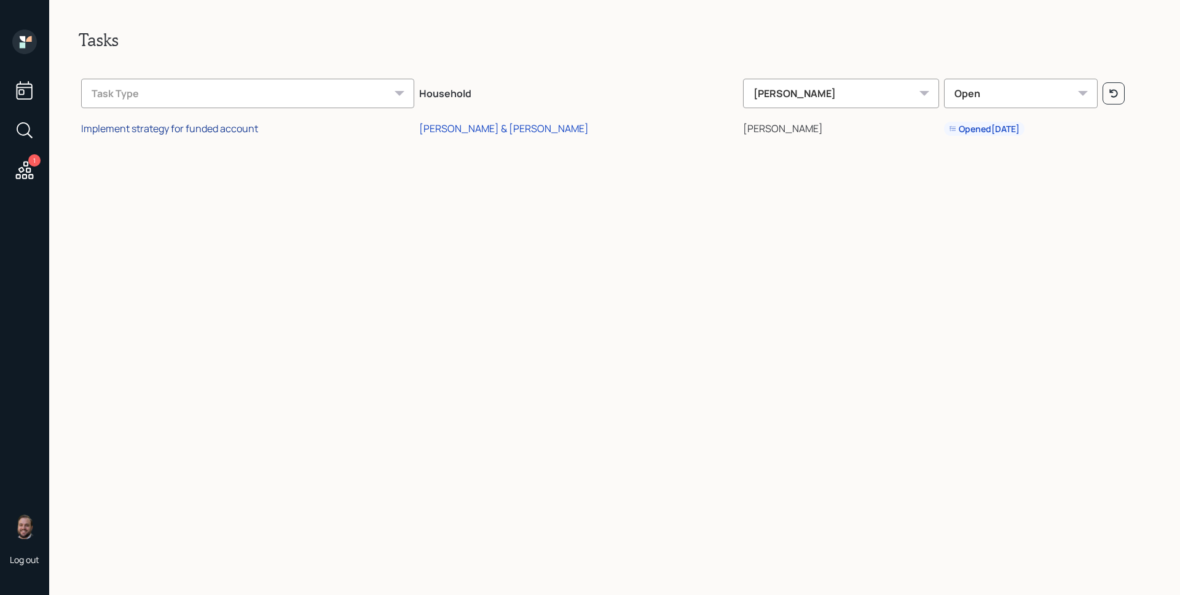  What do you see at coordinates (614, 40) in the screenshot?
I see `h2: Tasks` at bounding box center [614, 40].